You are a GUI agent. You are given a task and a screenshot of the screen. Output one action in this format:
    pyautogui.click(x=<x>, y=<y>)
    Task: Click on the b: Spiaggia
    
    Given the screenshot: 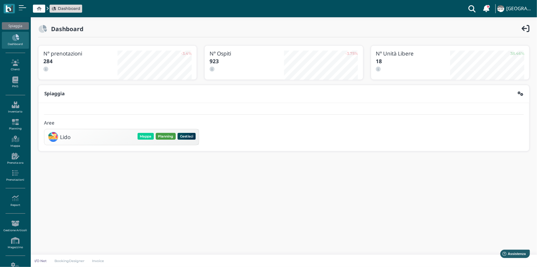 What is the action you would take?
    pyautogui.click(x=55, y=93)
    